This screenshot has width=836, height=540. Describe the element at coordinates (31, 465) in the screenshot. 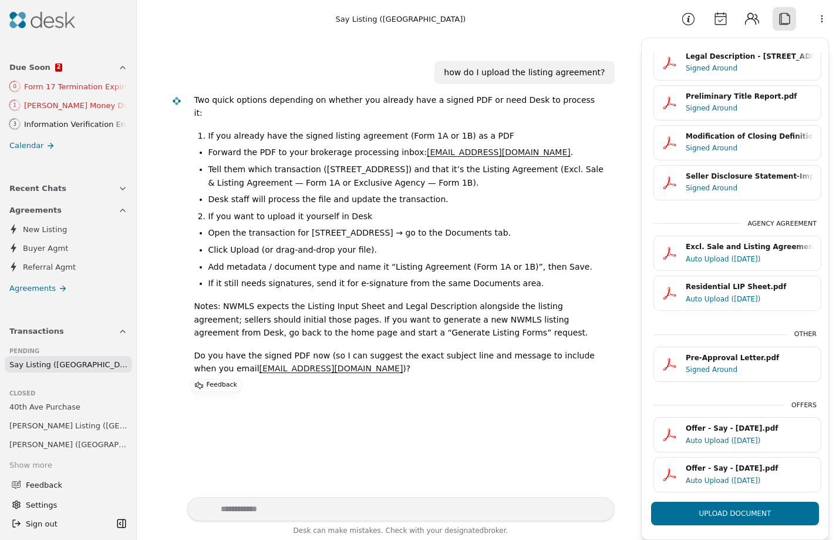

I see `div: Show more` at that location.